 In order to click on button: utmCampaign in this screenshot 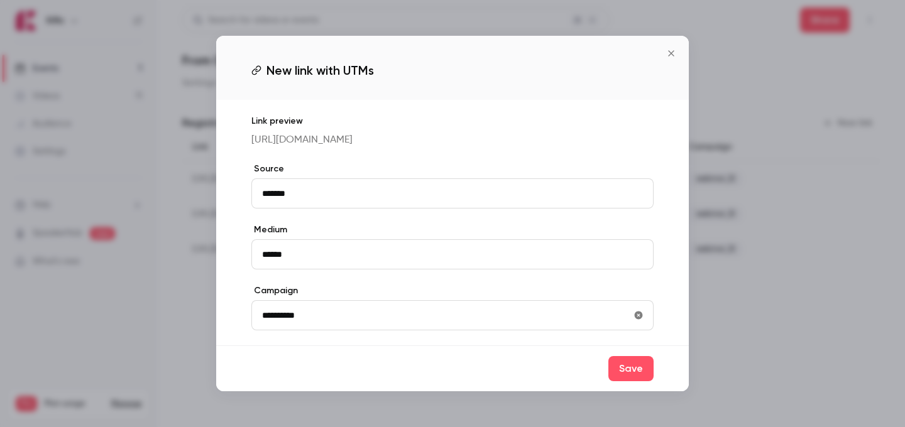, I will do `click(639, 315)`.